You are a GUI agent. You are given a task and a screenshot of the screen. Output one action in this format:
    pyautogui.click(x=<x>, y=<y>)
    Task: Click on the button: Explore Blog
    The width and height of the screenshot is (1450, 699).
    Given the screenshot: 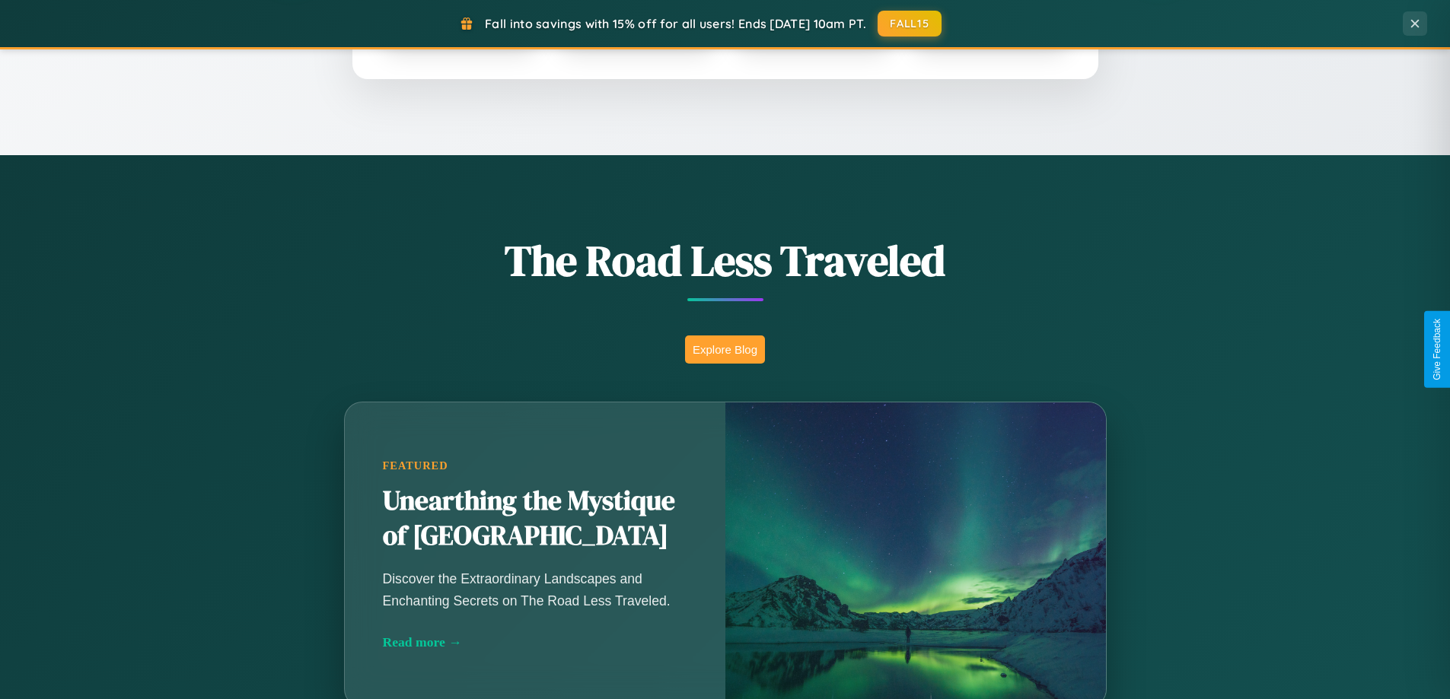 What is the action you would take?
    pyautogui.click(x=724, y=349)
    